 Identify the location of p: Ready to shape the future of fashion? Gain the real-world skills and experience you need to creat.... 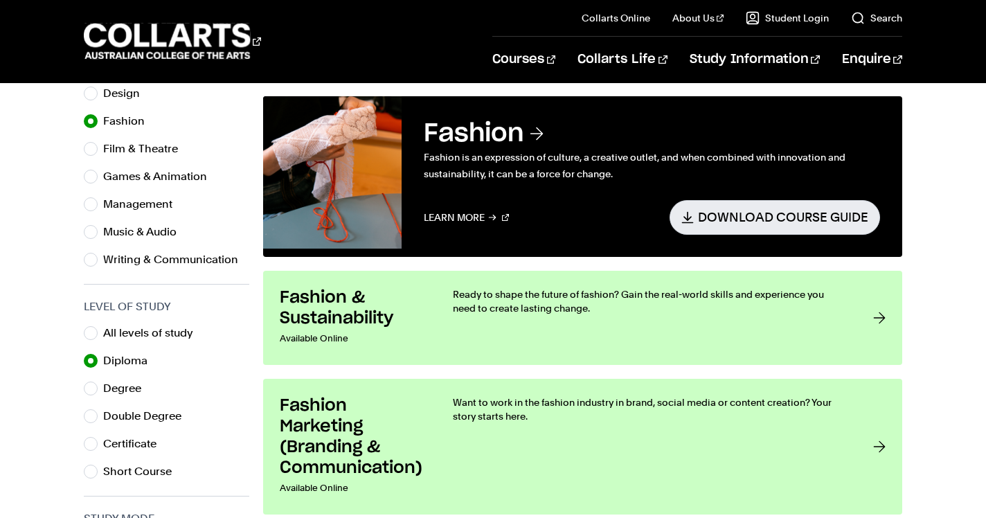
(649, 301).